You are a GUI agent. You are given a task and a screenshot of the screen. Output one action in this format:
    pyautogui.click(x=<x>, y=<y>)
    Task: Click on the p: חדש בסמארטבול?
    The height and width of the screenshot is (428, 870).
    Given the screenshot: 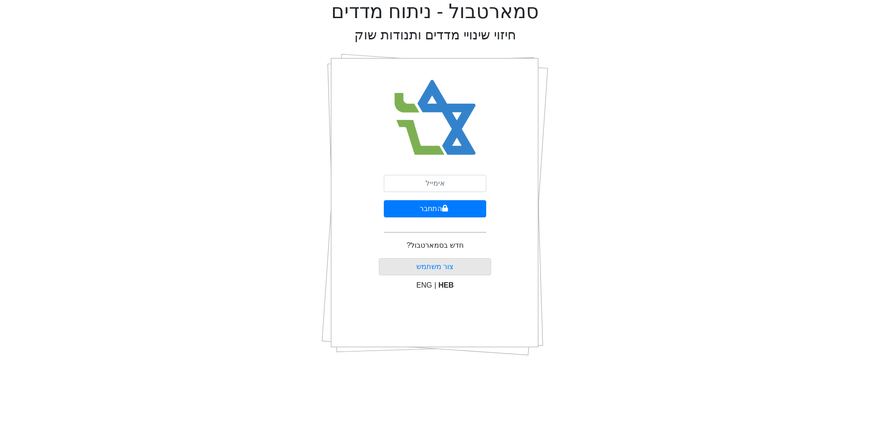 What is the action you would take?
    pyautogui.click(x=434, y=245)
    